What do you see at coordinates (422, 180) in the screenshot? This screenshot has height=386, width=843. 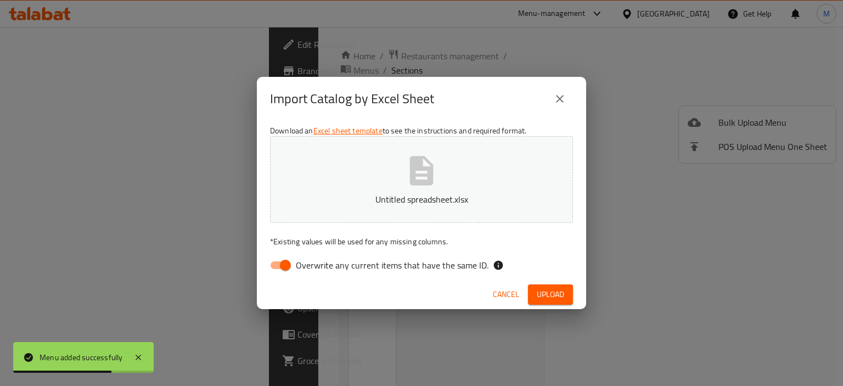 I see `button: Untitled spreadsheet.xlsx` at bounding box center [422, 180].